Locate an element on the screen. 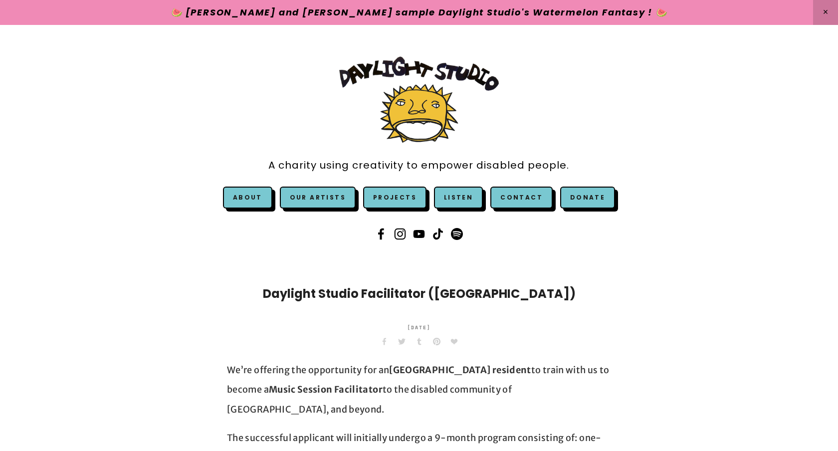 The width and height of the screenshot is (838, 451). a: Listen is located at coordinates (458, 197).